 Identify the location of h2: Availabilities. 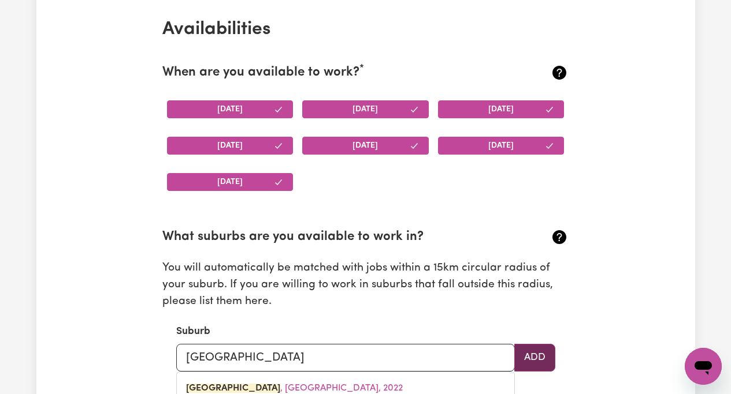
(366, 29).